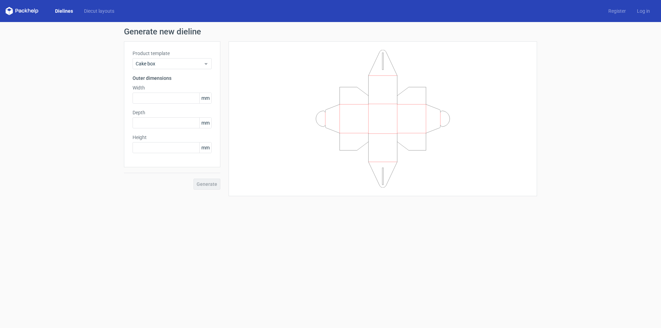  I want to click on a: Log in, so click(643, 11).